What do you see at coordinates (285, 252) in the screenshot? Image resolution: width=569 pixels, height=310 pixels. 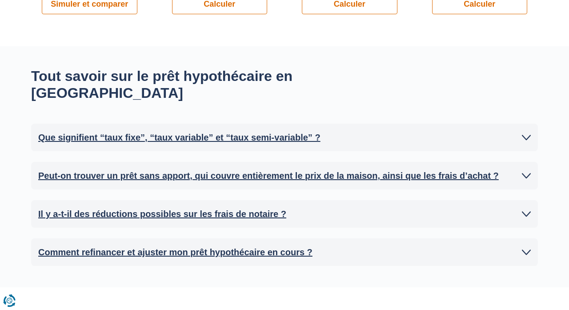 I see `a: Comment refinancer et ajuster mon prêt hypothécaire en cours ?` at bounding box center [285, 252].